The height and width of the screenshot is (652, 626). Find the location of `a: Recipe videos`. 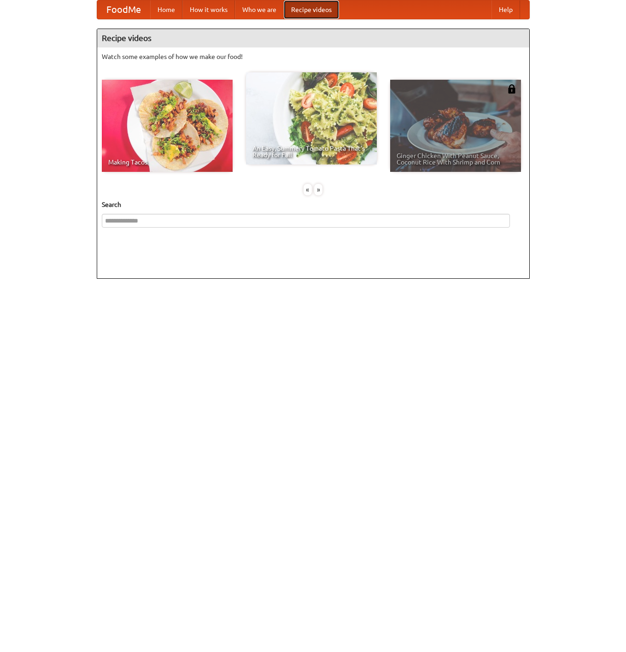

a: Recipe videos is located at coordinates (311, 10).